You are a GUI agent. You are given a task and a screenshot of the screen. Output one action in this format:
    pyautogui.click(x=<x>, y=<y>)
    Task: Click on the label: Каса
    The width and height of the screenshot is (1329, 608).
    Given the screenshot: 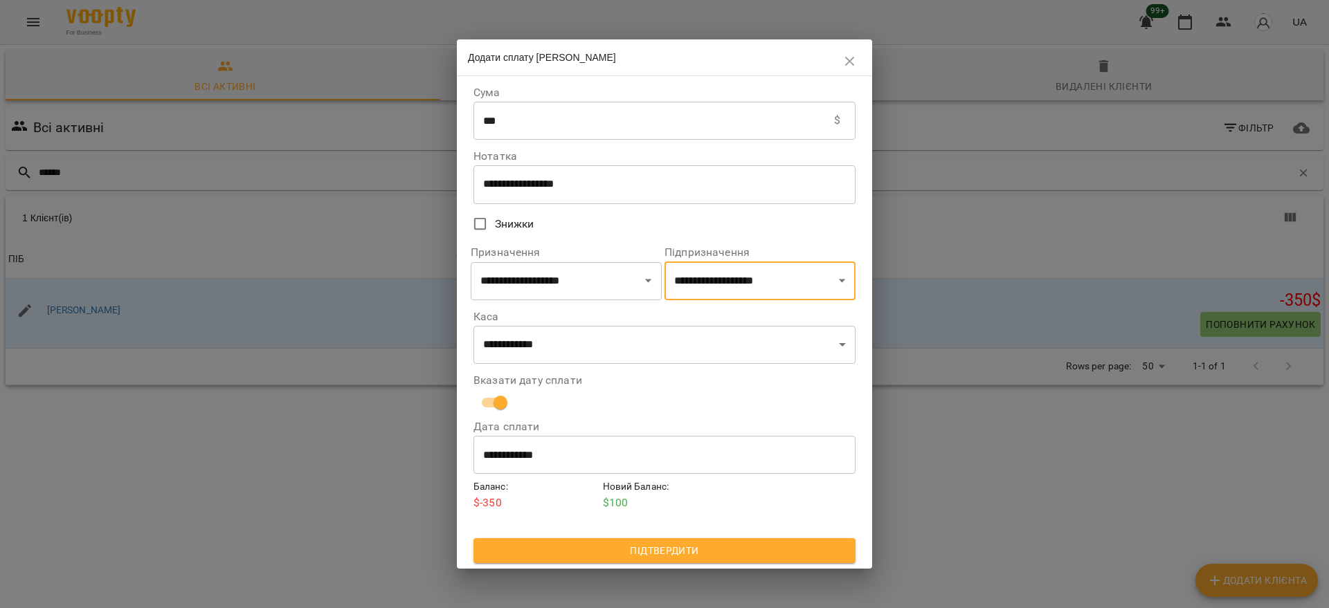 What is the action you would take?
    pyautogui.click(x=665, y=317)
    